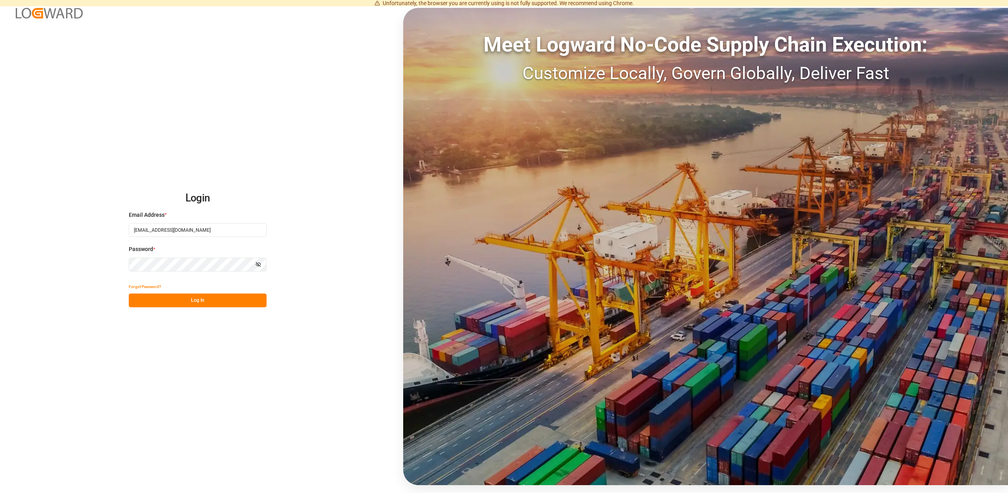 The image size is (1008, 493). Describe the element at coordinates (705, 73) in the screenshot. I see `div: Customize Locally, Govern Globally, Deliver Fast` at that location.